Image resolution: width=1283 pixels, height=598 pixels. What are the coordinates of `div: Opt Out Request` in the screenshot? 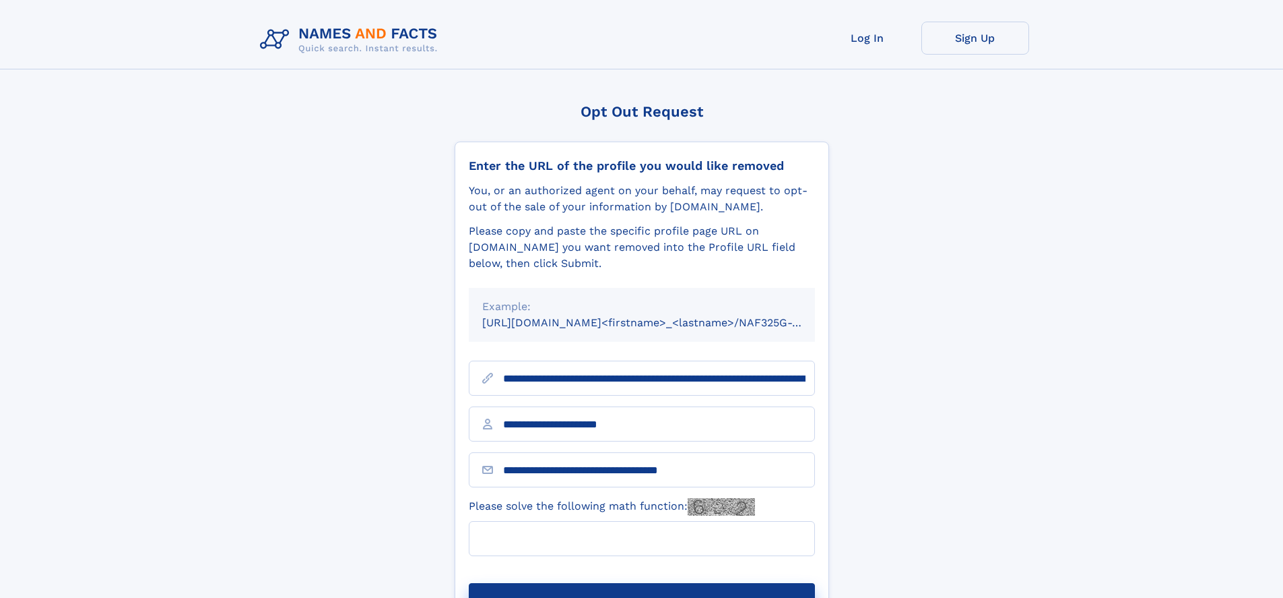 It's located at (642, 111).